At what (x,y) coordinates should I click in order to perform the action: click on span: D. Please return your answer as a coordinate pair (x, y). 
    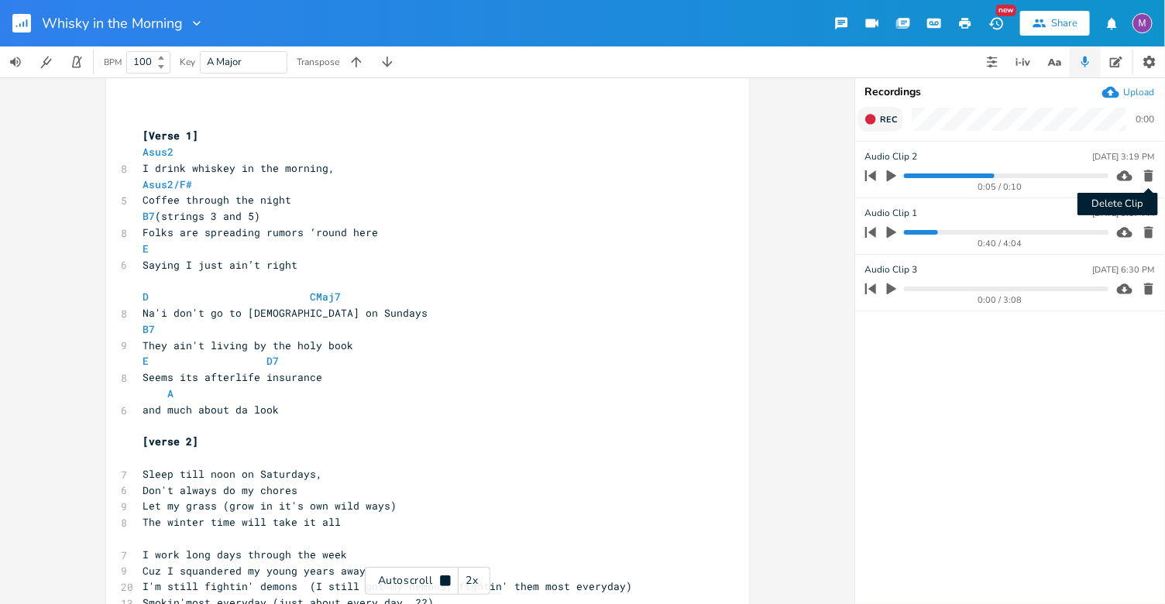
    Looking at the image, I should click on (146, 297).